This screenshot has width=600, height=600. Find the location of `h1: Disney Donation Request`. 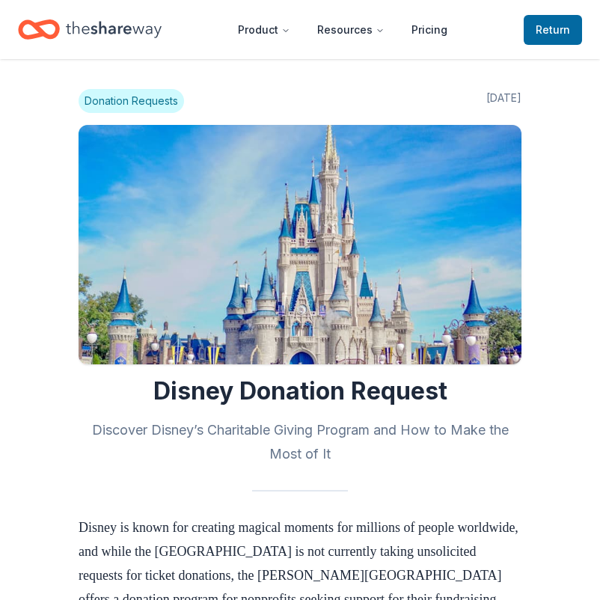

h1: Disney Donation Request is located at coordinates (300, 391).